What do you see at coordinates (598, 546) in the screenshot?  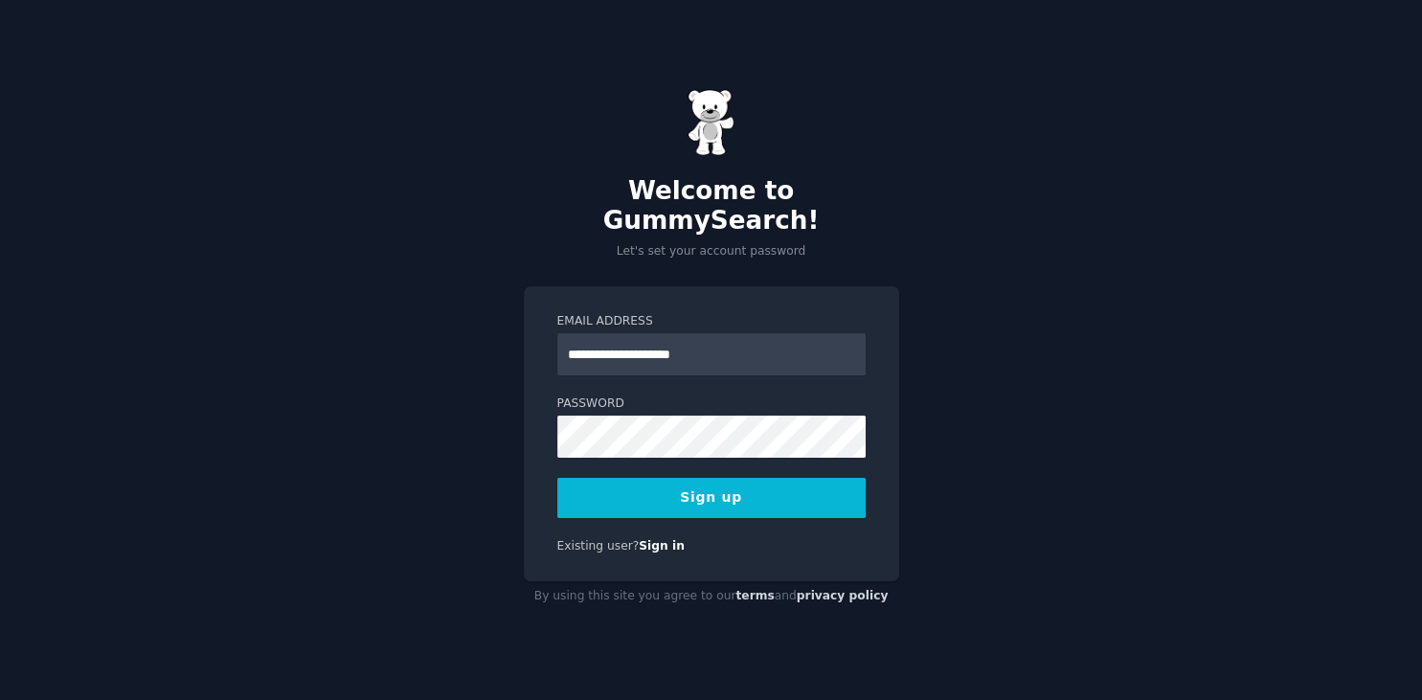 I see `span: Existing user?` at bounding box center [598, 546].